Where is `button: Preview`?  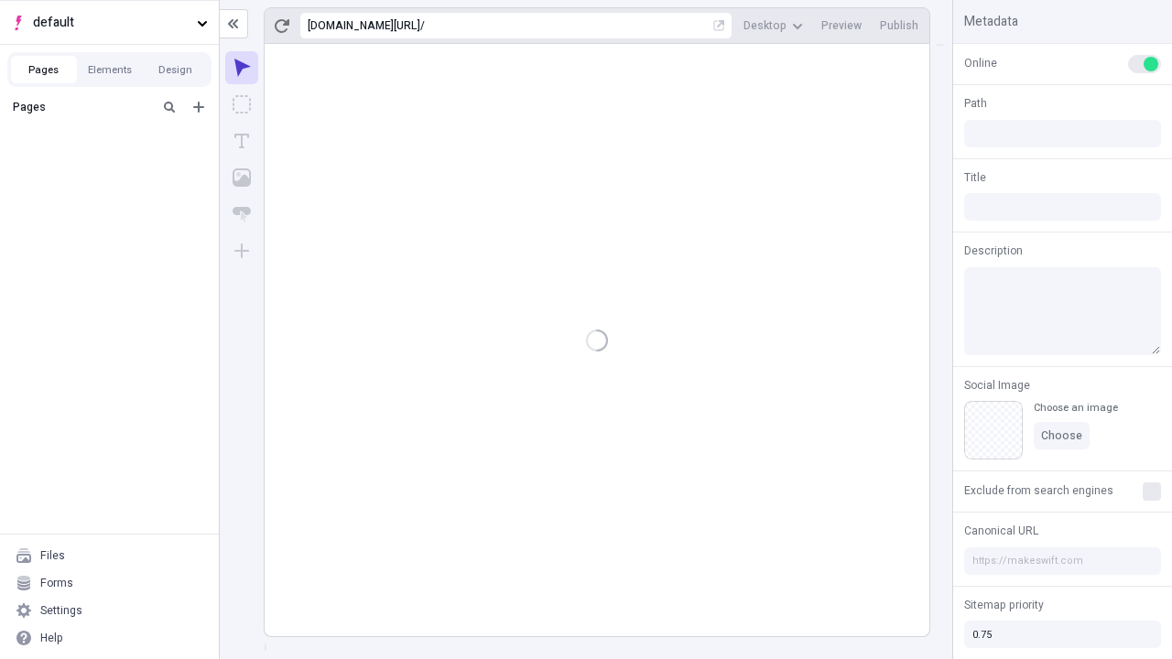 button: Preview is located at coordinates (841, 26).